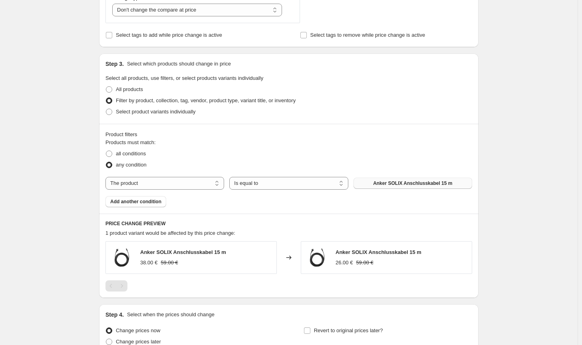  What do you see at coordinates (138, 341) in the screenshot?
I see `span: Change prices later` at bounding box center [138, 341].